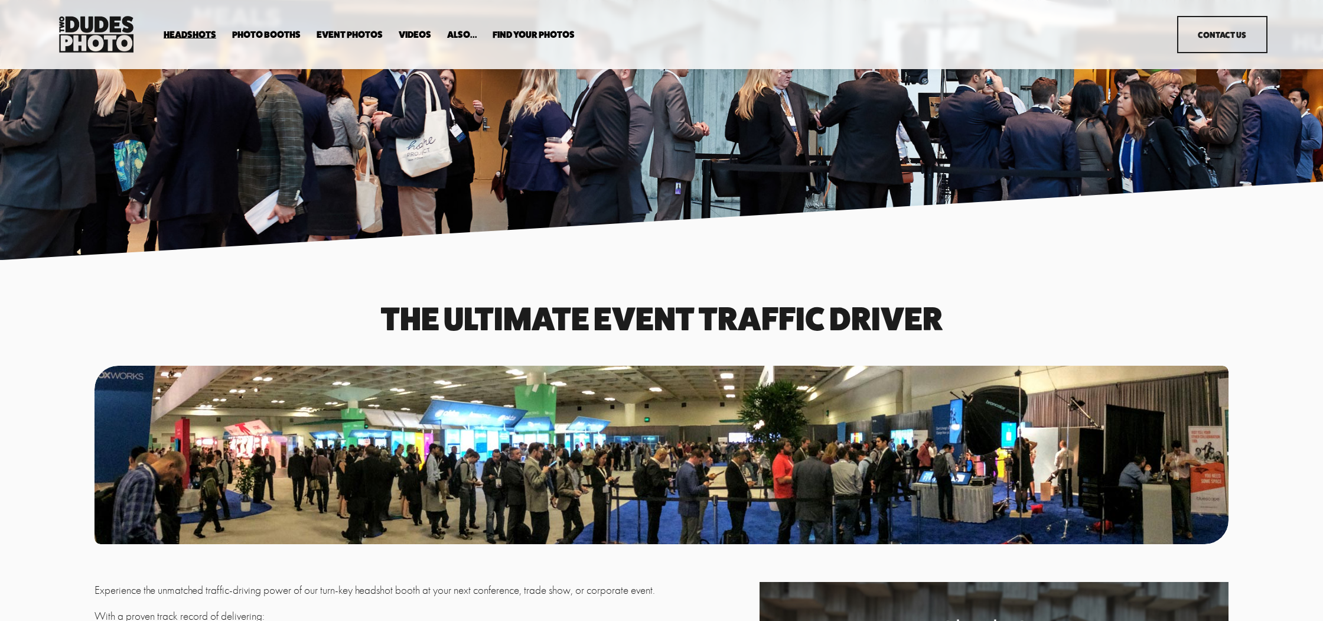 The image size is (1323, 621). I want to click on img: Two Dudes Photo | Headshots, Portraits &amp; Photo Booths, so click(96, 34).